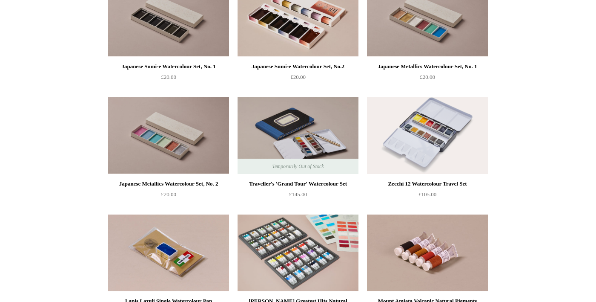  I want to click on span: £105.00, so click(428, 194).